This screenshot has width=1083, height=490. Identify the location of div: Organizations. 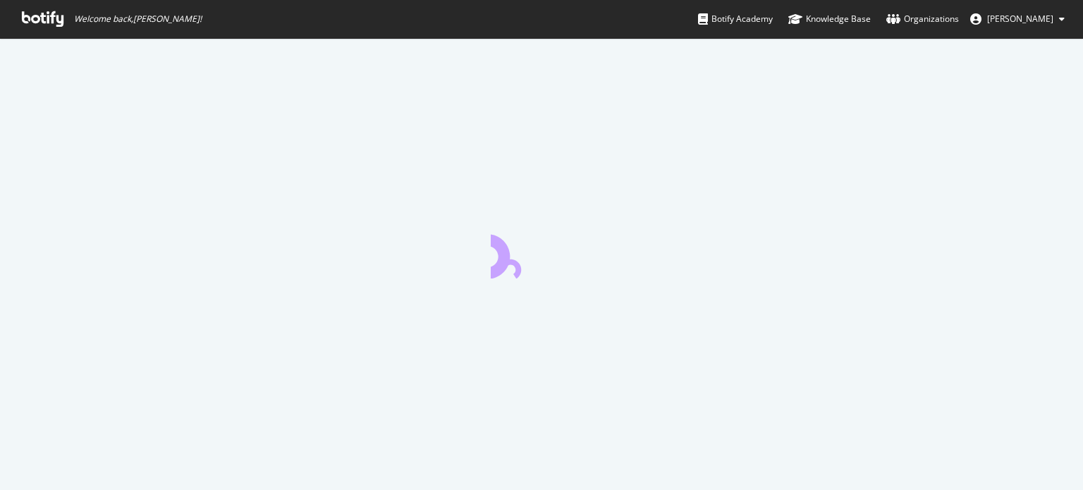
(922, 19).